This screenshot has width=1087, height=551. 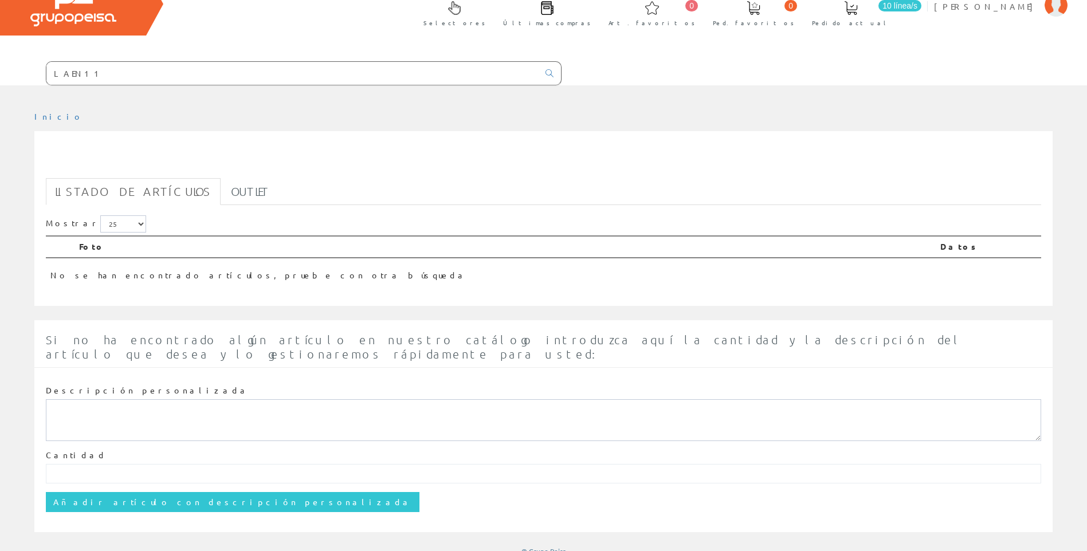 What do you see at coordinates (547, 23) in the screenshot?
I see `span: Últimas compras` at bounding box center [547, 23].